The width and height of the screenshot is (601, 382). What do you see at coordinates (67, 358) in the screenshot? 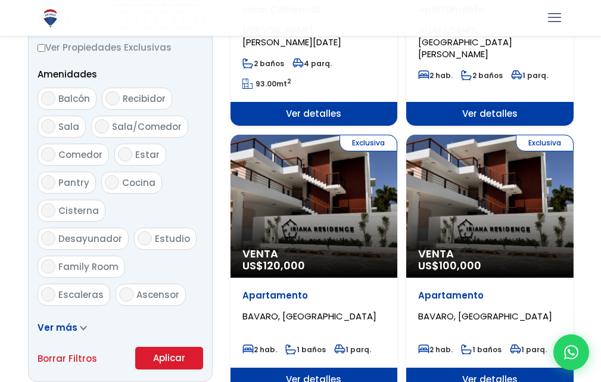
I see `a: Borrar Filtros` at bounding box center [67, 358].